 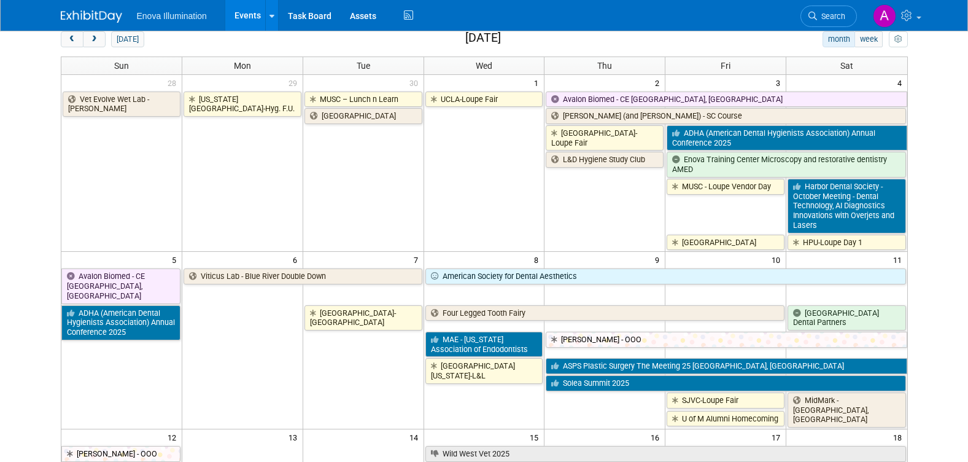 What do you see at coordinates (416, 436) in the screenshot?
I see `span: 14` at bounding box center [416, 436].